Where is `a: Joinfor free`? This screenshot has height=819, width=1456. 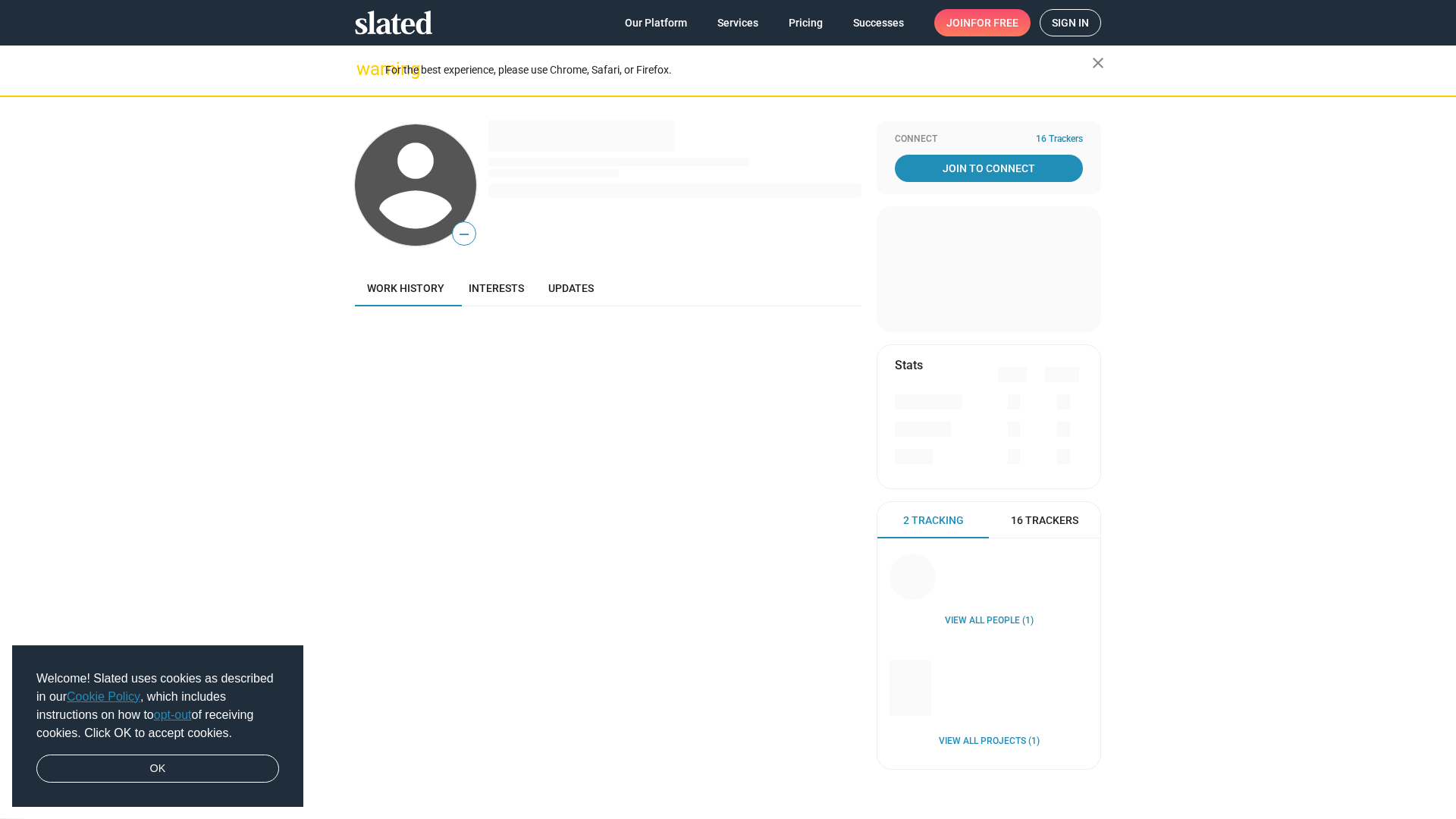 a: Joinfor free is located at coordinates (982, 22).